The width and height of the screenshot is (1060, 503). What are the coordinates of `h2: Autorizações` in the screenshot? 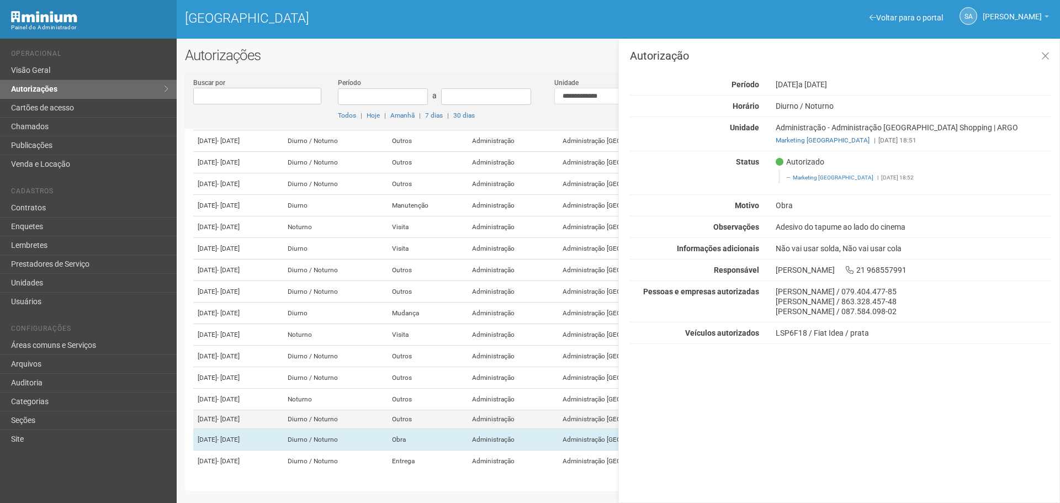 It's located at (618, 55).